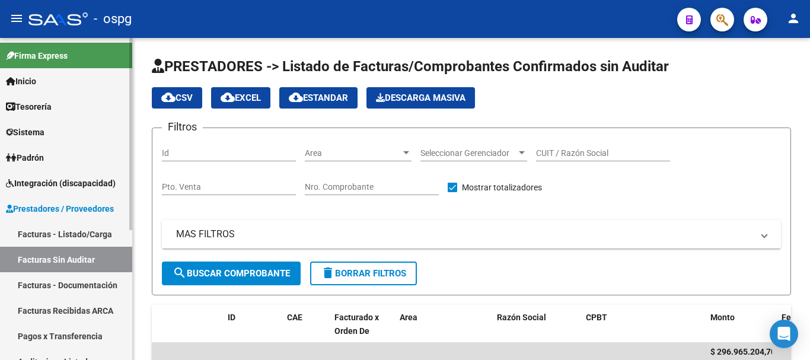 The image size is (810, 360). What do you see at coordinates (537, 331) in the screenshot?
I see `datatable-header-cell: Razón Social` at bounding box center [537, 331].